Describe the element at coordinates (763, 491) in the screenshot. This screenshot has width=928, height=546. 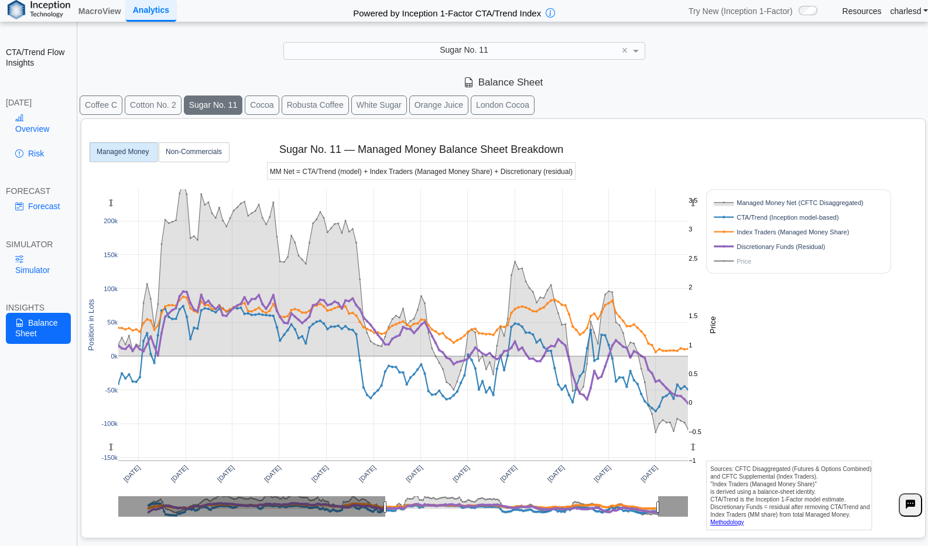
I see `tspan: is derived using a balance-sheet identity.` at that location.